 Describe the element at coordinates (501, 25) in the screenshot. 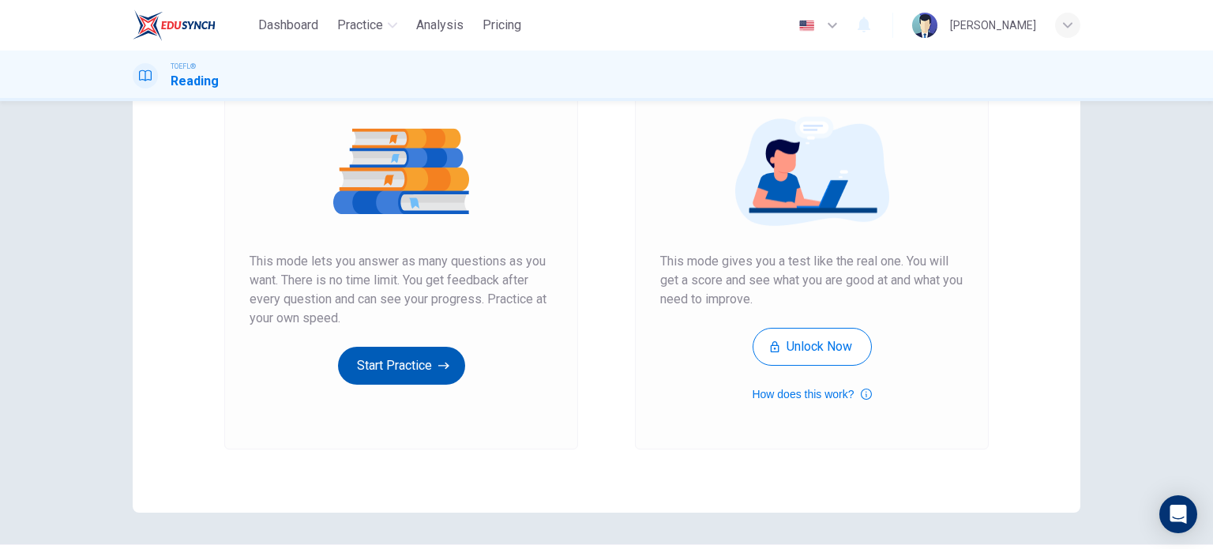

I see `button: Pricing` at that location.